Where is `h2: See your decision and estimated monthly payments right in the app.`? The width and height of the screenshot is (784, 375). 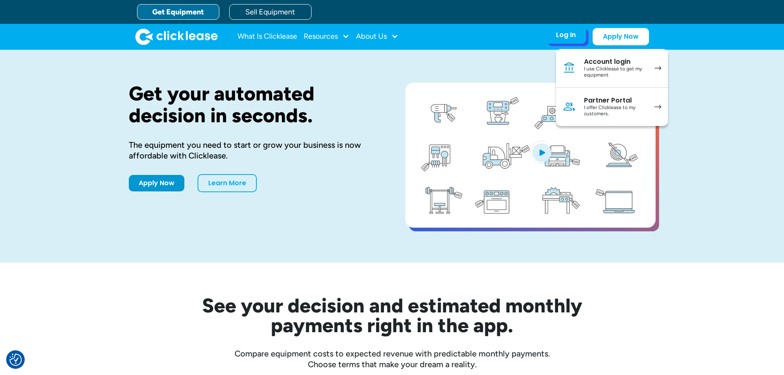
h2: See your decision and estimated monthly payments right in the app. is located at coordinates (392, 315).